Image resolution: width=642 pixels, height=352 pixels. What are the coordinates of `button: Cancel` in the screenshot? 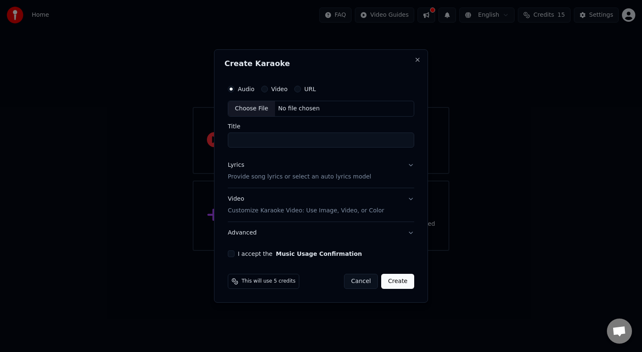 It's located at (361, 281).